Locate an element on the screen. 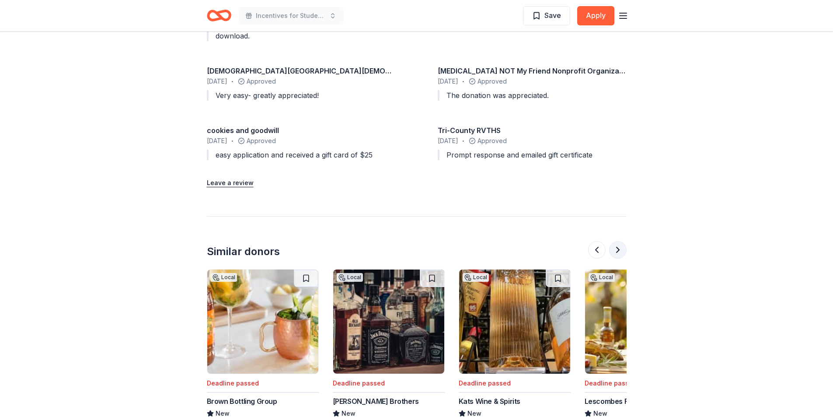  img: Image for Lipman Brothers is located at coordinates (389, 321).